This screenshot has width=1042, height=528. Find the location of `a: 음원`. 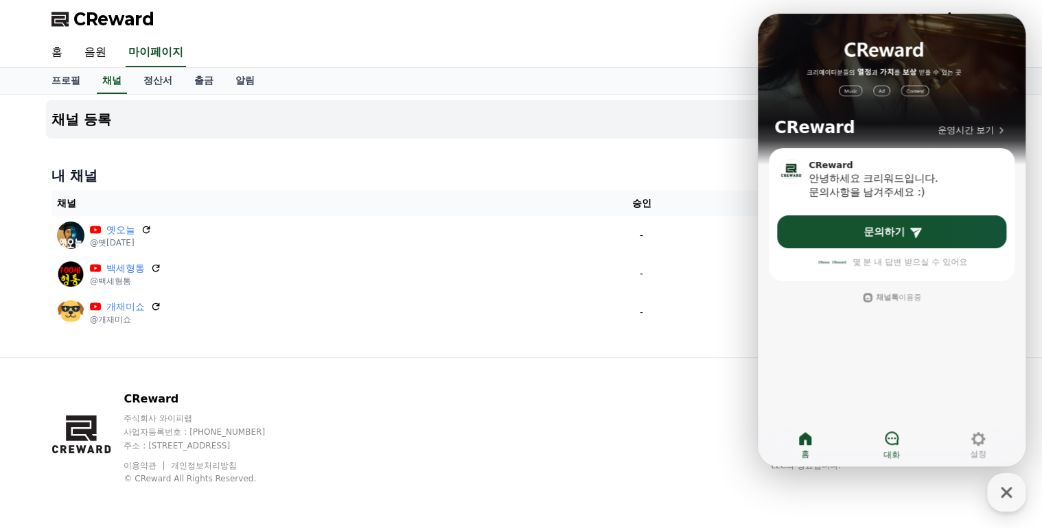

a: 음원 is located at coordinates (95, 53).